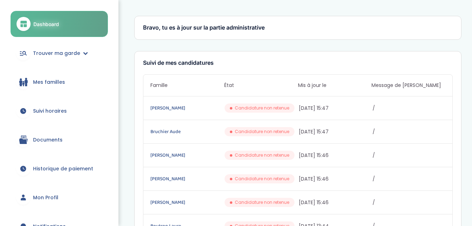 The height and width of the screenshot is (226, 472). Describe the element at coordinates (48, 139) in the screenshot. I see `span: Documents` at that location.